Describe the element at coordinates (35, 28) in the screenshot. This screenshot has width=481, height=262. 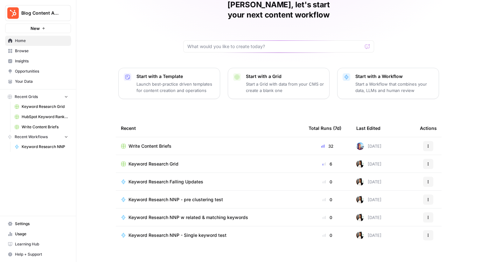
I see `span: New` at that location.